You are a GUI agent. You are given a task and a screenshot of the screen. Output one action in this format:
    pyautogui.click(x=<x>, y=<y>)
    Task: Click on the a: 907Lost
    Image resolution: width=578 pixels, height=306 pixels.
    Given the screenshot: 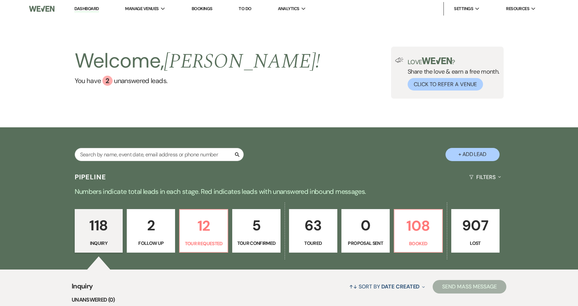 What is the action you would take?
    pyautogui.click(x=476, y=231)
    